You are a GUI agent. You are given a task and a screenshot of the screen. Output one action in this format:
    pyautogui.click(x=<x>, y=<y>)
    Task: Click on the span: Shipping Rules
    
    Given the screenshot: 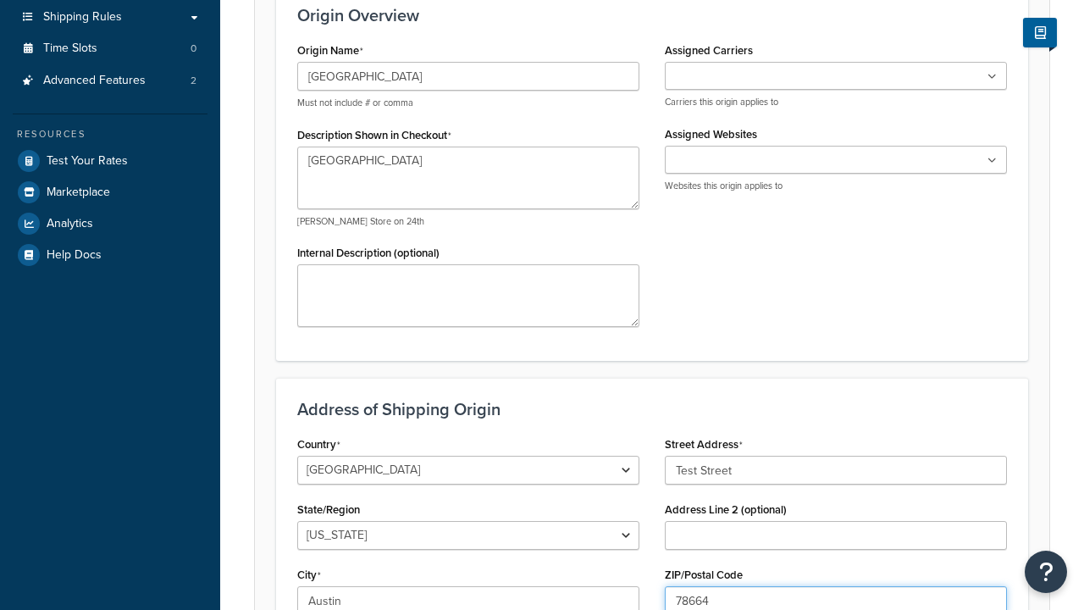 What is the action you would take?
    pyautogui.click(x=82, y=17)
    